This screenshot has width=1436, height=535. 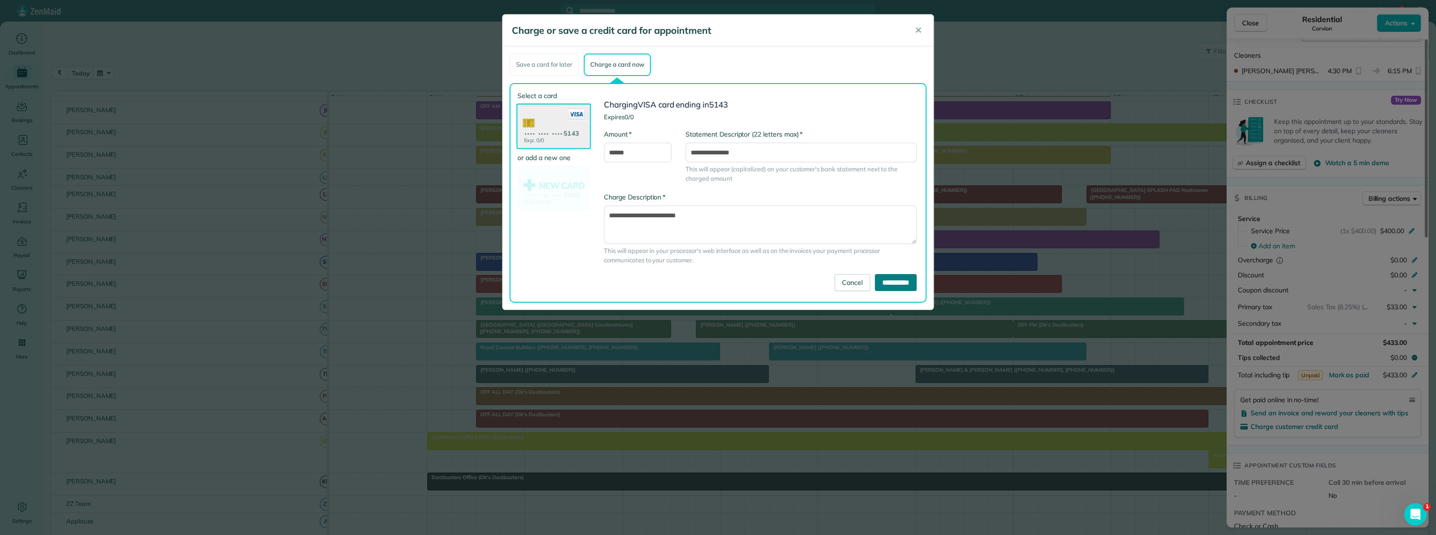 What do you see at coordinates (707, 31) in the screenshot?
I see `h5: Charge or save a credit card for appointment` at bounding box center [707, 31].